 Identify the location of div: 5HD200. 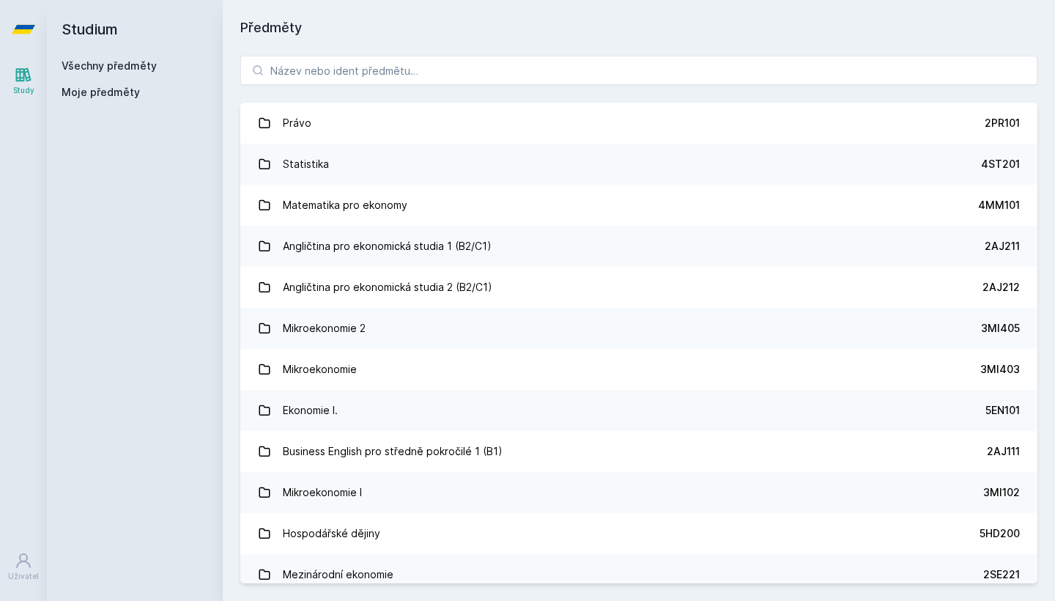
(999, 533).